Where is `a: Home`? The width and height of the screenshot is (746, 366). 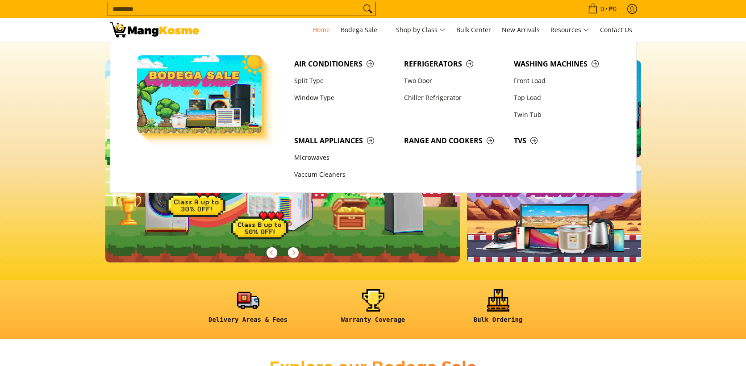
a: Home is located at coordinates (321, 30).